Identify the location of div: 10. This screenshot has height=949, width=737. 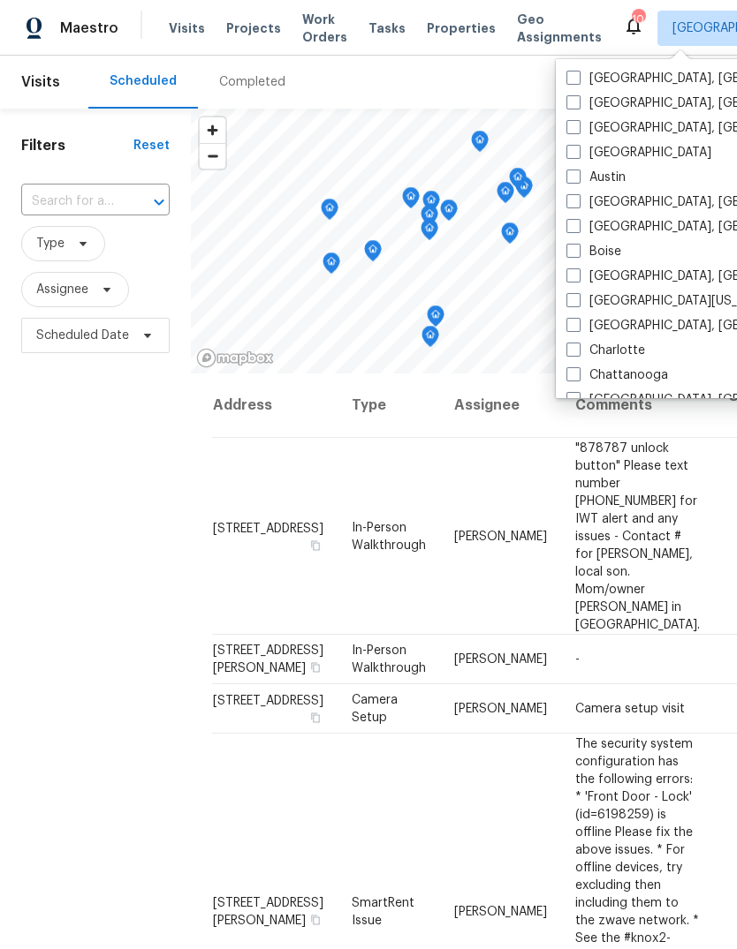
(638, 19).